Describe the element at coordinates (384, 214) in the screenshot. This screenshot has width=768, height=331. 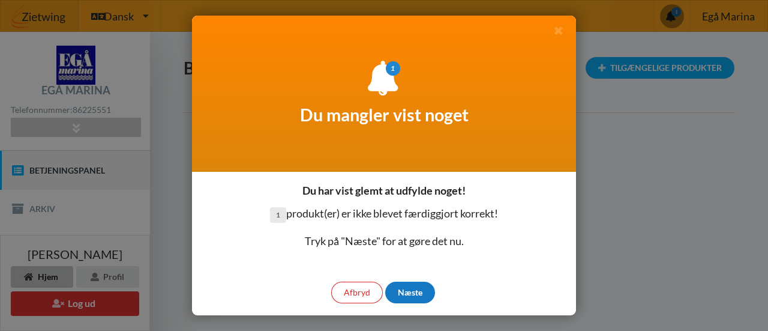
I see `p: produkt(er) er ikke blevet færdiggjort korrekt!` at that location.